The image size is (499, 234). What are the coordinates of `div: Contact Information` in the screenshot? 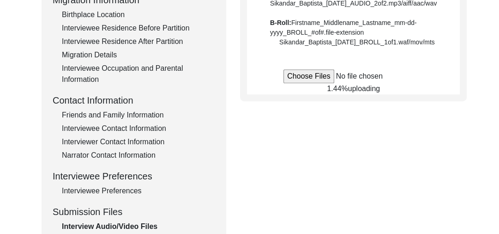 It's located at (134, 100).